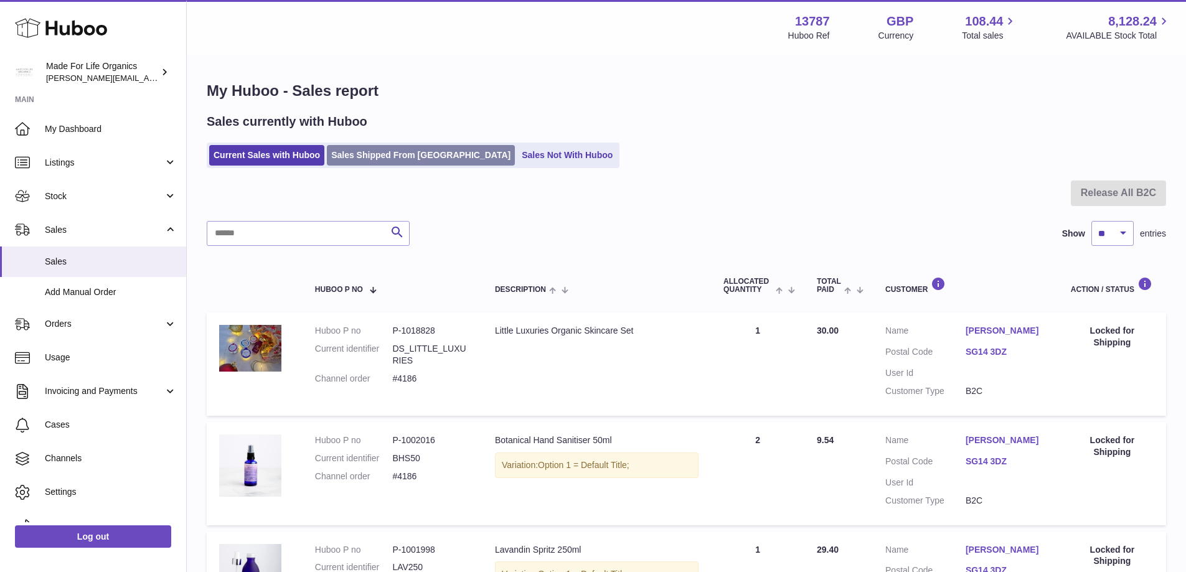 The height and width of the screenshot is (572, 1186). I want to click on div: Botanical Hand Sanitiser 50ml, so click(596, 440).